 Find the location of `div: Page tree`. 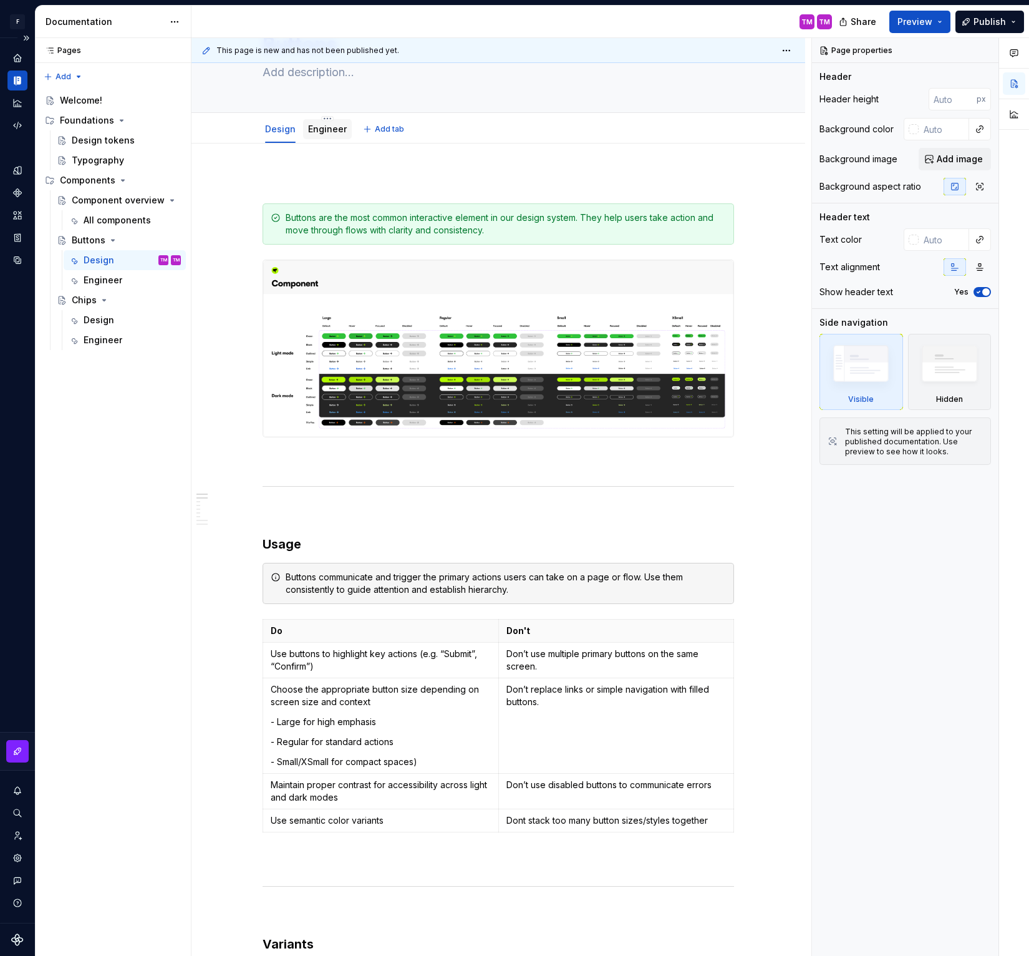

div: Page tree is located at coordinates (113, 220).